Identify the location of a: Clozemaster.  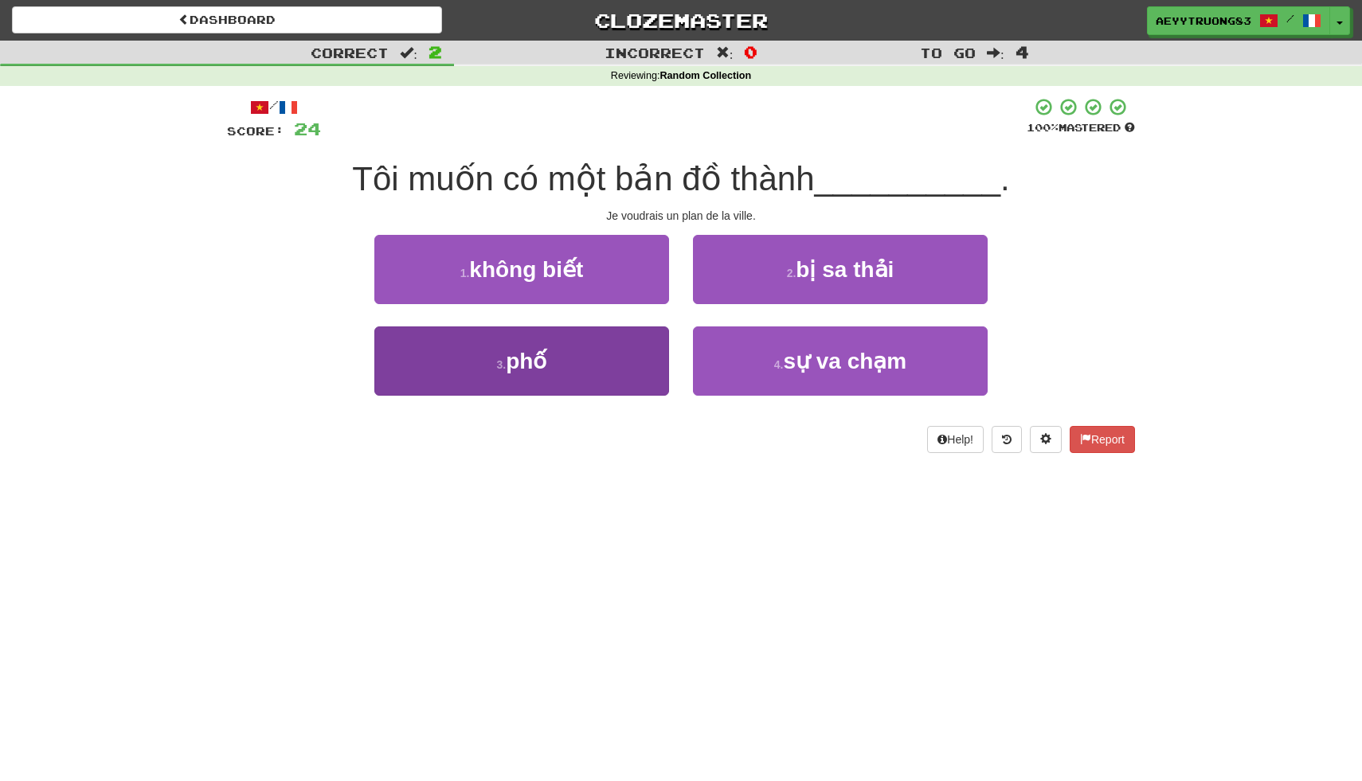
(681, 20).